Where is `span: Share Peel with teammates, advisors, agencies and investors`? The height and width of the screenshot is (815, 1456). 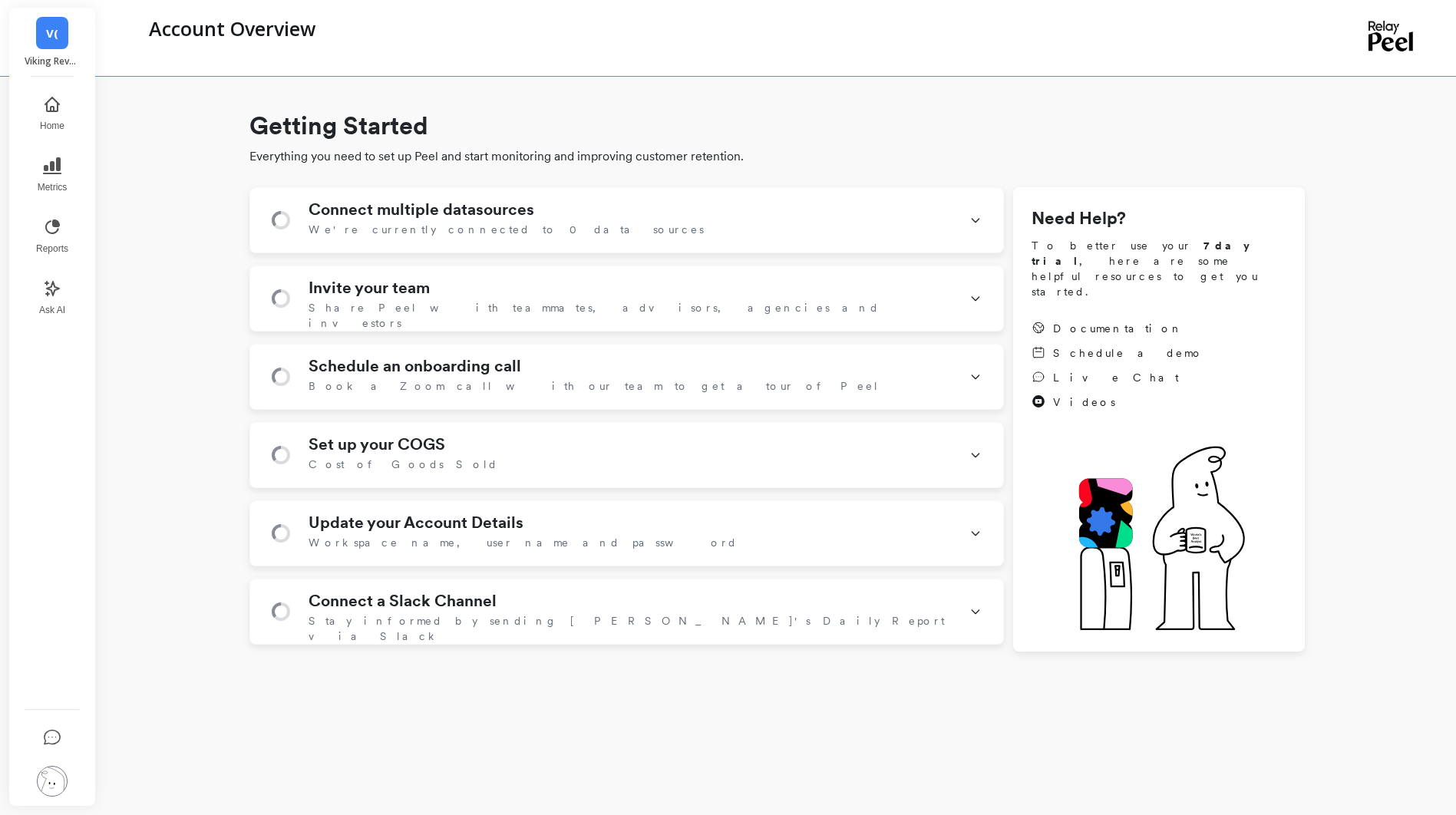
span: Share Peel with teammates, advisors, agencies and investors is located at coordinates (629, 315).